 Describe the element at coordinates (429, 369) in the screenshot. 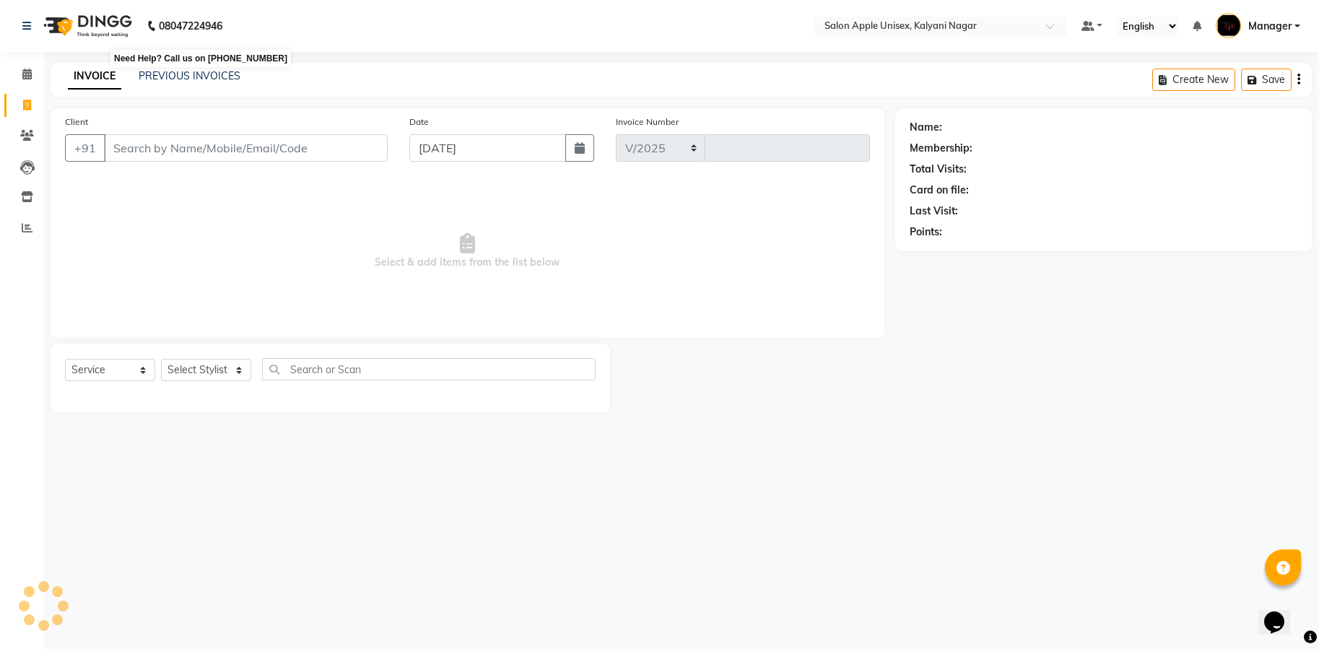

I see `input: Search or Scan` at that location.